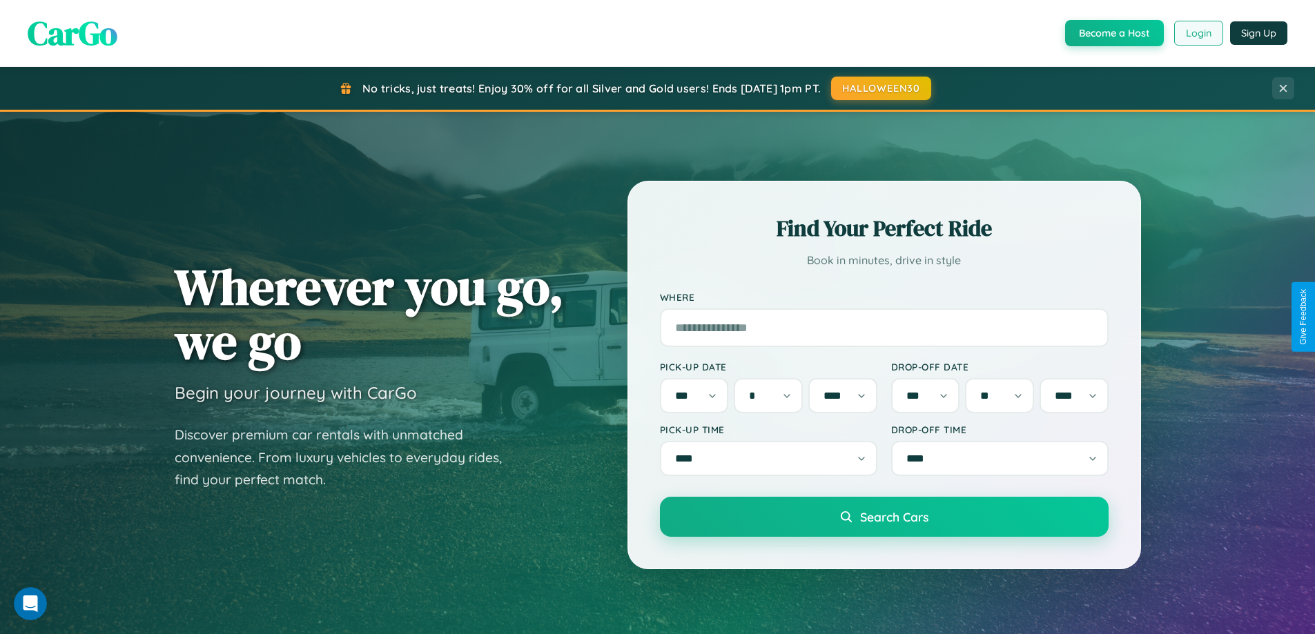 Image resolution: width=1315 pixels, height=634 pixels. Describe the element at coordinates (884, 260) in the screenshot. I see `p: Book in minutes, drive in style` at that location.